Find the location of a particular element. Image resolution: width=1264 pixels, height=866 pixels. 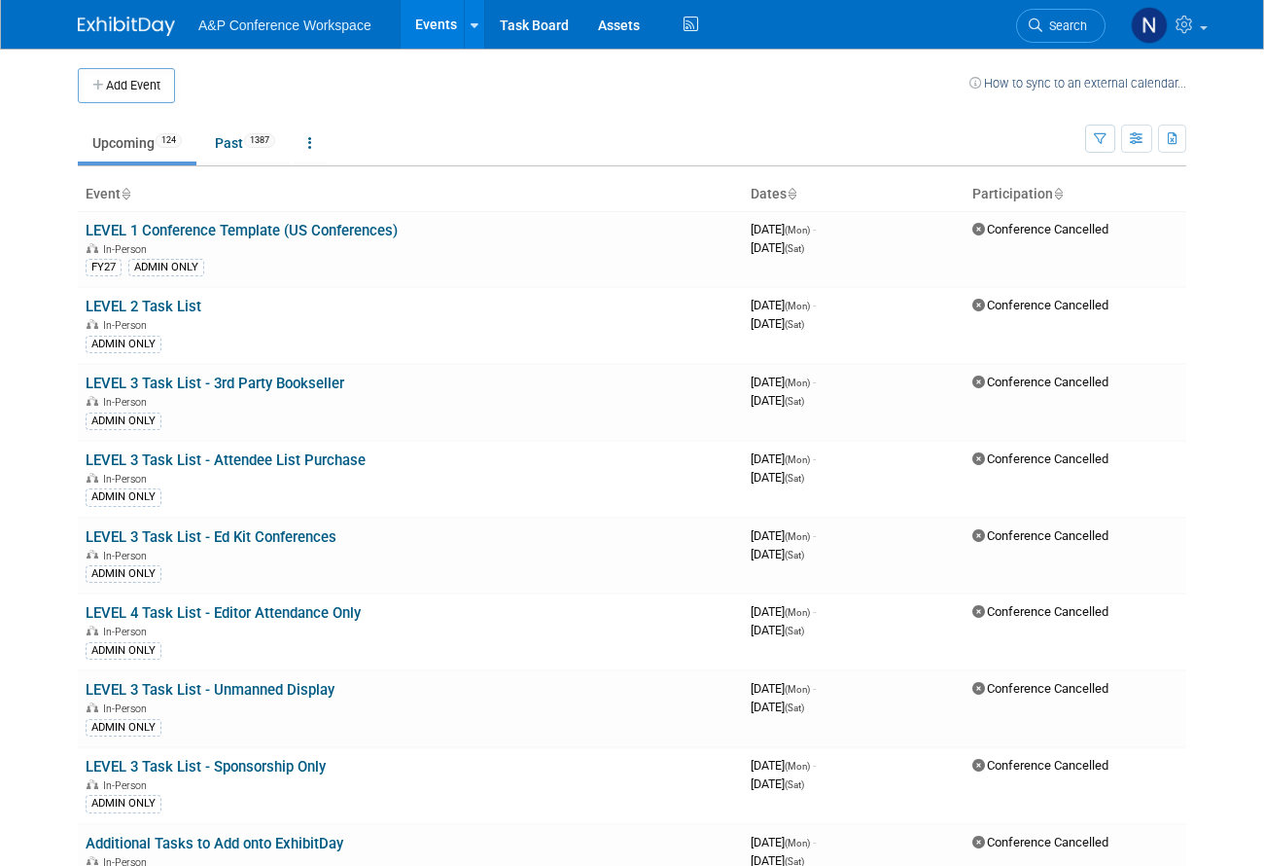

a: How to sync to an external calendar... is located at coordinates (1078, 83).